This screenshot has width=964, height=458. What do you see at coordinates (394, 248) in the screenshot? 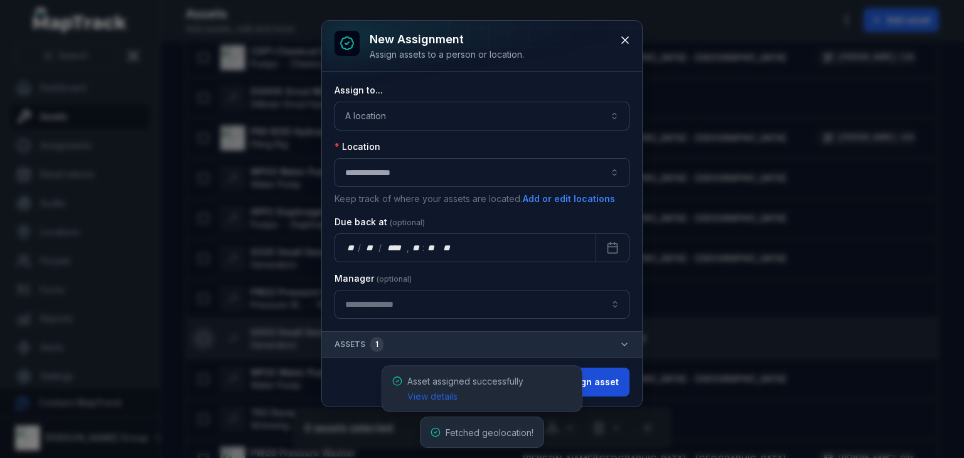
I see `div: year,` at bounding box center [394, 248].